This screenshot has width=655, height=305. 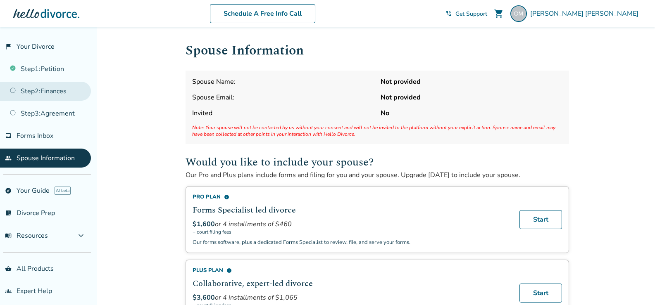 What do you see at coordinates (26, 236) in the screenshot?
I see `span: Resources` at bounding box center [26, 236].